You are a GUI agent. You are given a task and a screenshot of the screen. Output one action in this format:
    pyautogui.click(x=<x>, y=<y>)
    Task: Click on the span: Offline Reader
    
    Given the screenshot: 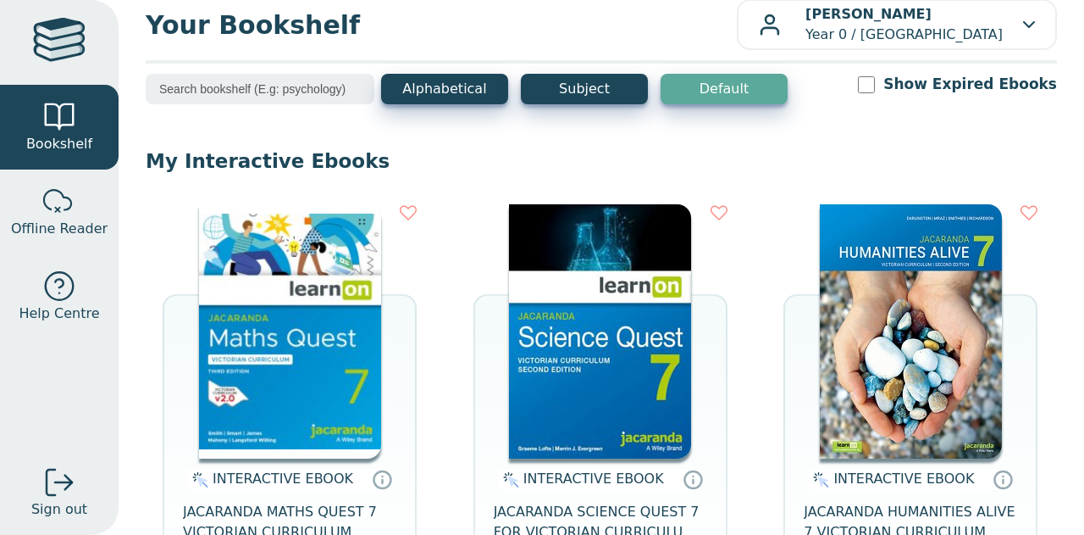 What is the action you would take?
    pyautogui.click(x=59, y=229)
    